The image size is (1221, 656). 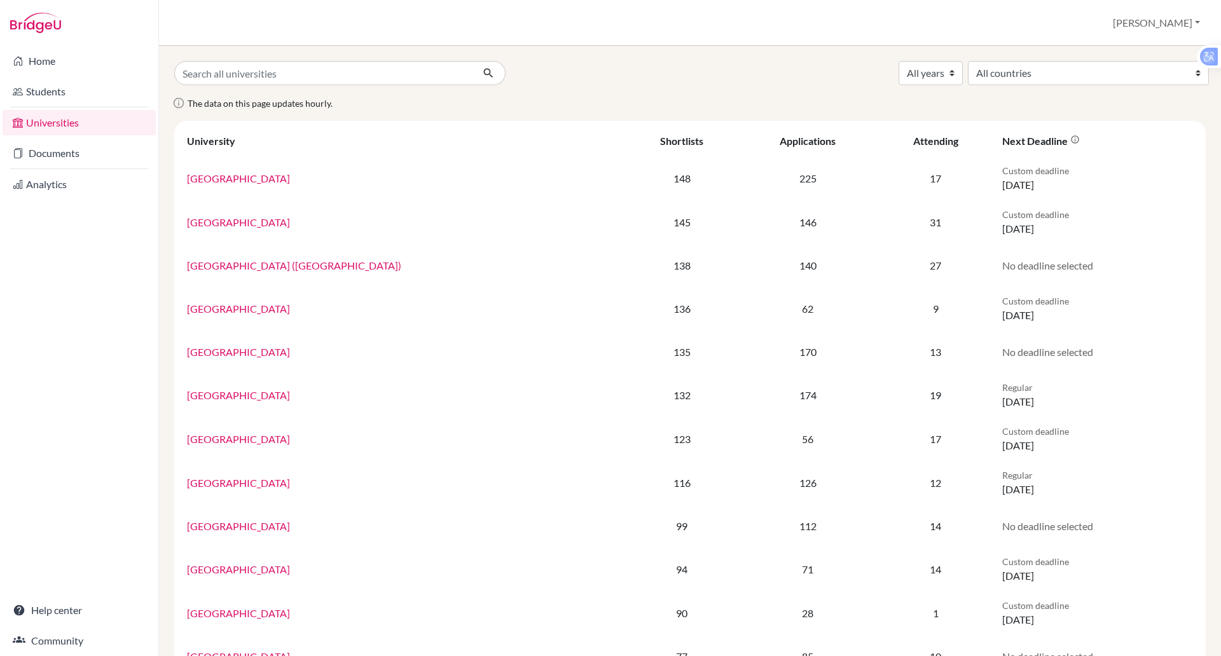 What do you see at coordinates (36, 23) in the screenshot?
I see `img: Bridge-U` at bounding box center [36, 23].